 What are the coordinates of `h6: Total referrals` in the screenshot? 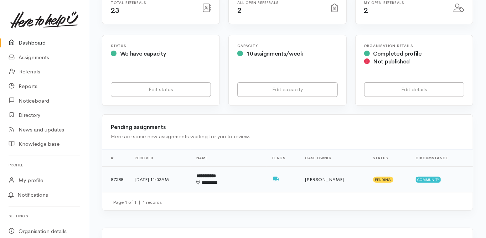 It's located at (152, 2).